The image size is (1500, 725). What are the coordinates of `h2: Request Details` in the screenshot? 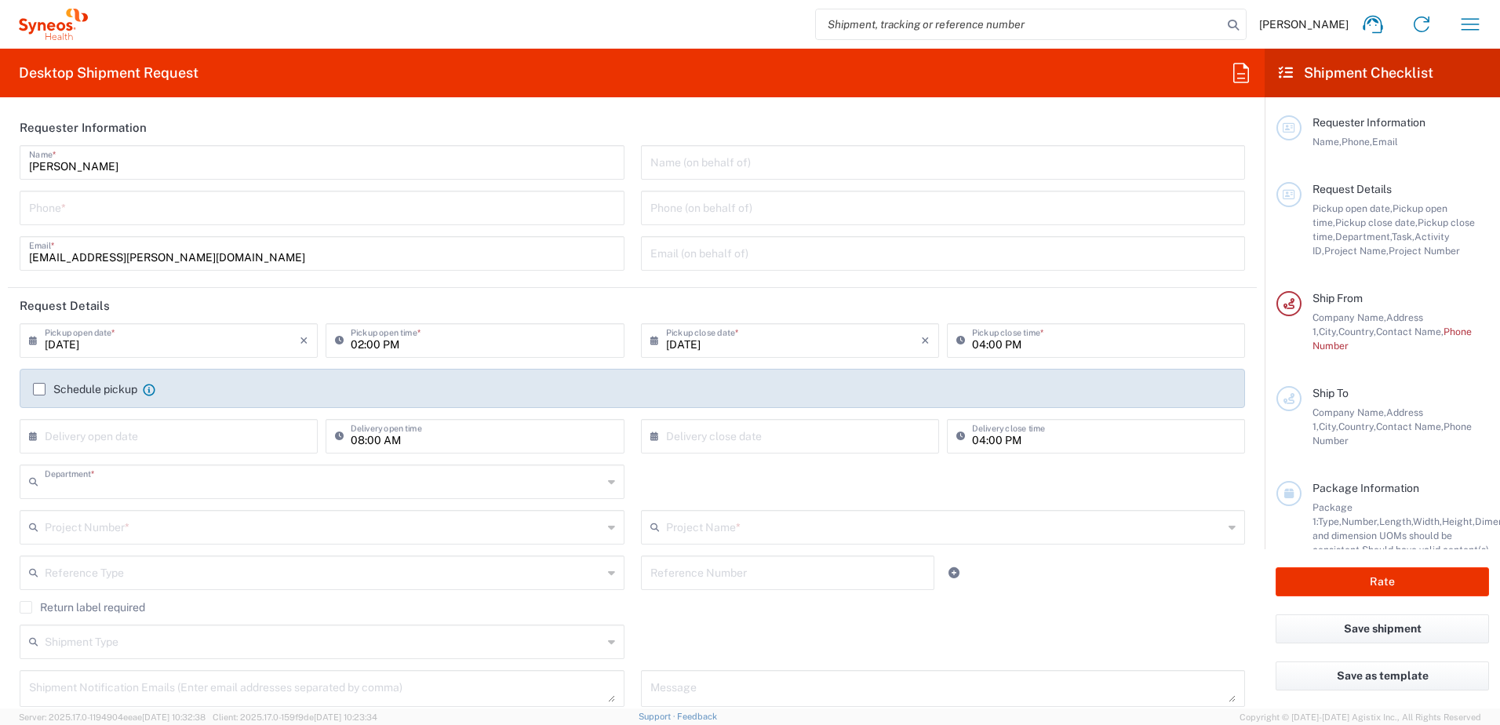 It's located at (64, 306).